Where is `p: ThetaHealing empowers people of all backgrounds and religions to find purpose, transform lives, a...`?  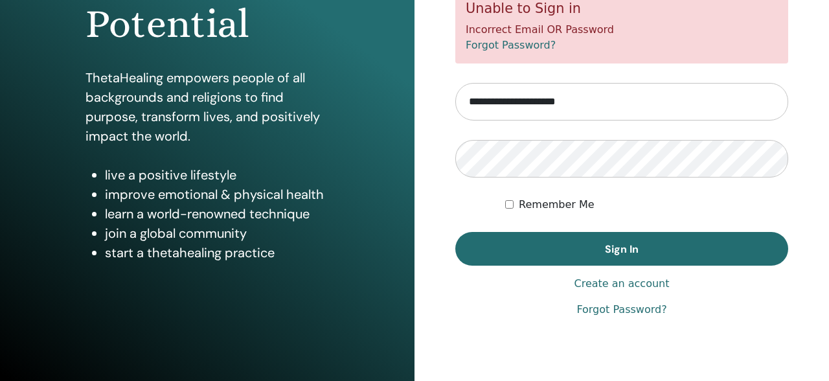
p: ThetaHealing empowers people of all backgrounds and religions to find purpose, transform lives, a... is located at coordinates (207, 107).